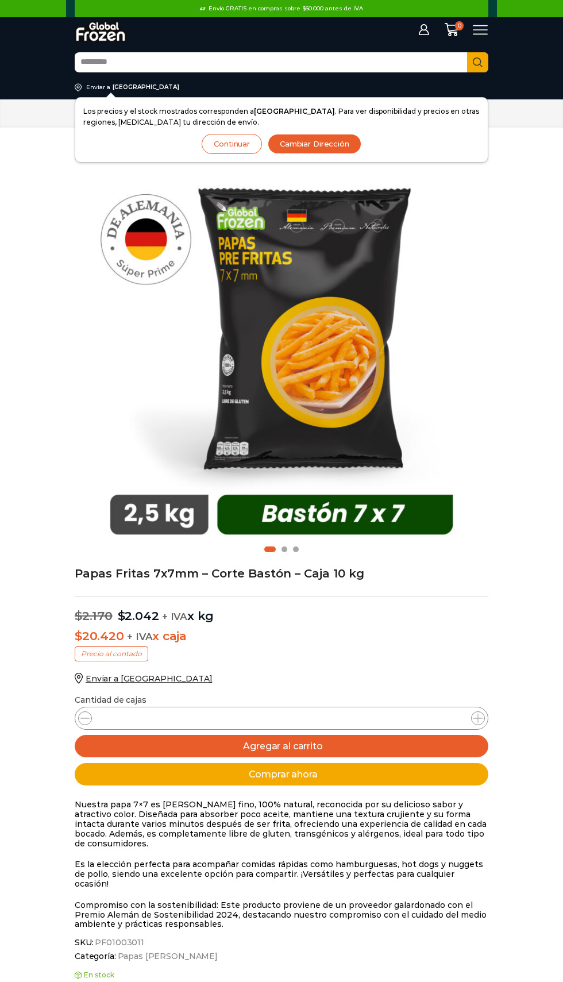  What do you see at coordinates (296, 550) in the screenshot?
I see `span: Go to slide 3` at bounding box center [296, 550].